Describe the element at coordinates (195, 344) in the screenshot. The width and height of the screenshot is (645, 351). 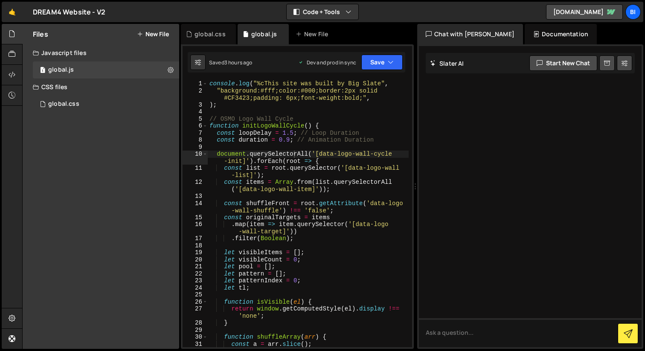
I see `div: 31` at that location.